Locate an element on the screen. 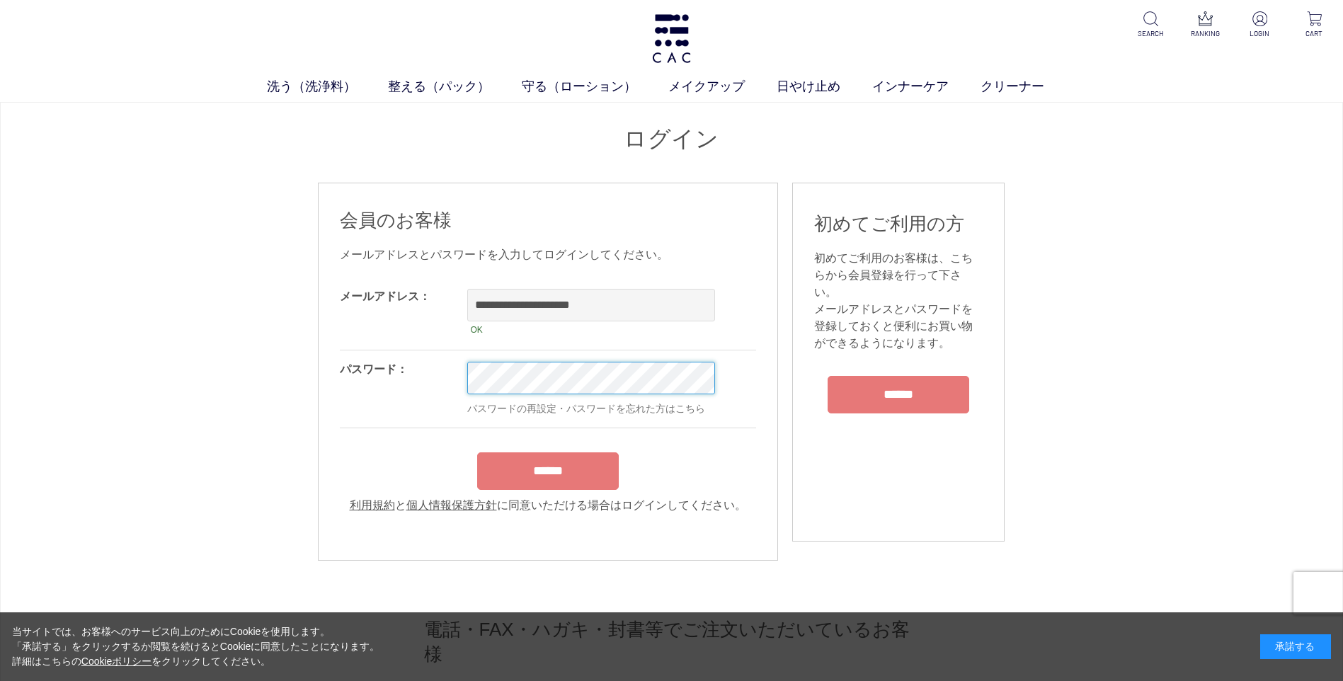 The width and height of the screenshot is (1343, 681). label: パスワード： is located at coordinates (374, 369).